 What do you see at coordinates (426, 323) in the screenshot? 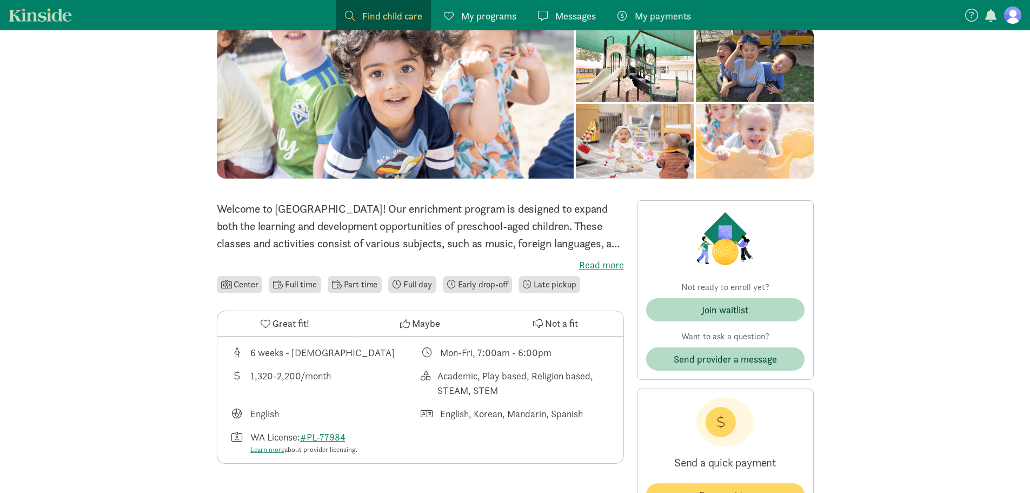
I see `span: Maybe` at bounding box center [426, 323].